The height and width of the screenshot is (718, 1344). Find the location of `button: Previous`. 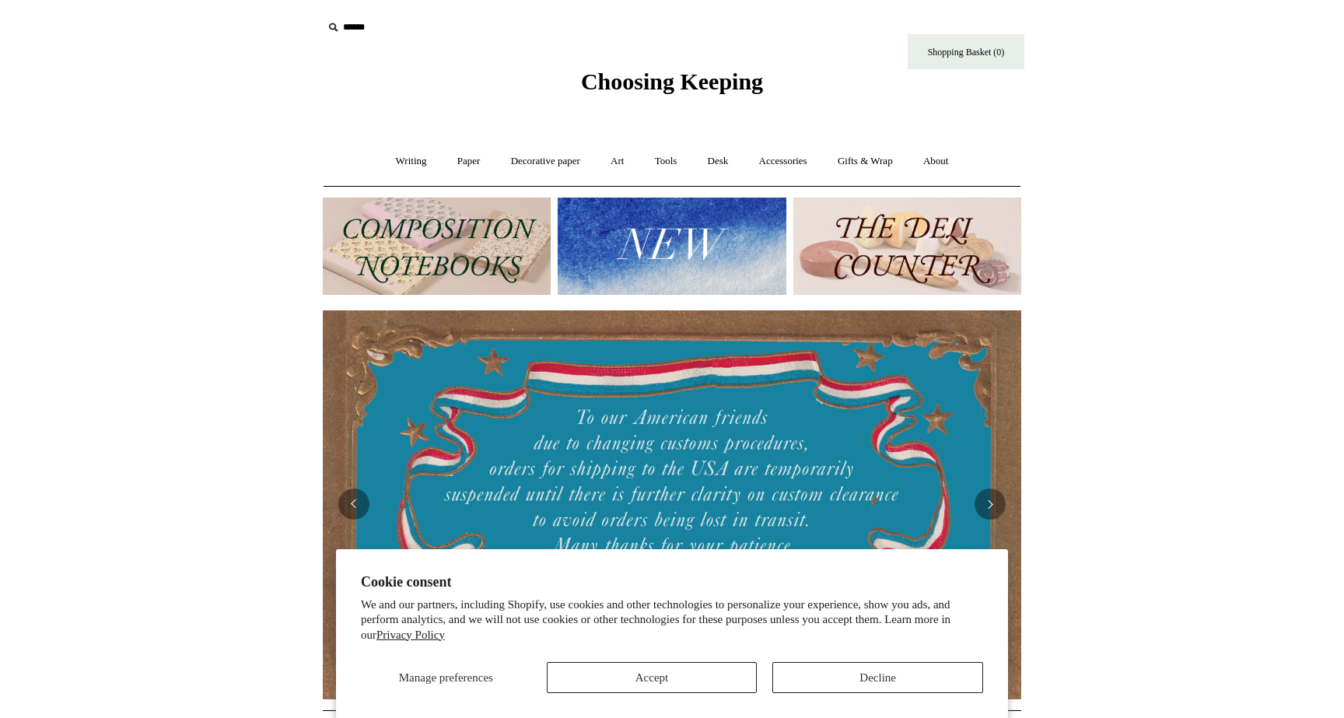

button: Previous is located at coordinates (354, 504).